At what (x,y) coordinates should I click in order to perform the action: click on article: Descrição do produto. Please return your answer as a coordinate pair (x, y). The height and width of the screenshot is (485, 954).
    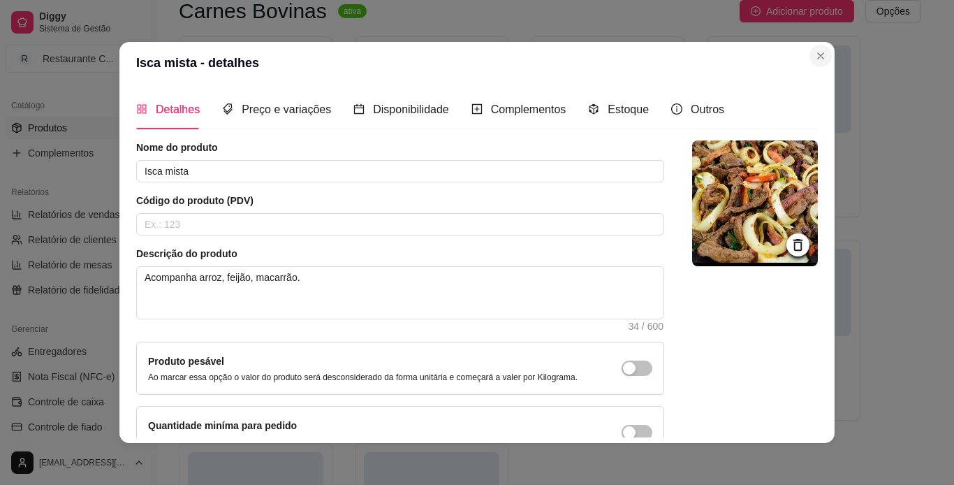
    Looking at the image, I should click on (400, 254).